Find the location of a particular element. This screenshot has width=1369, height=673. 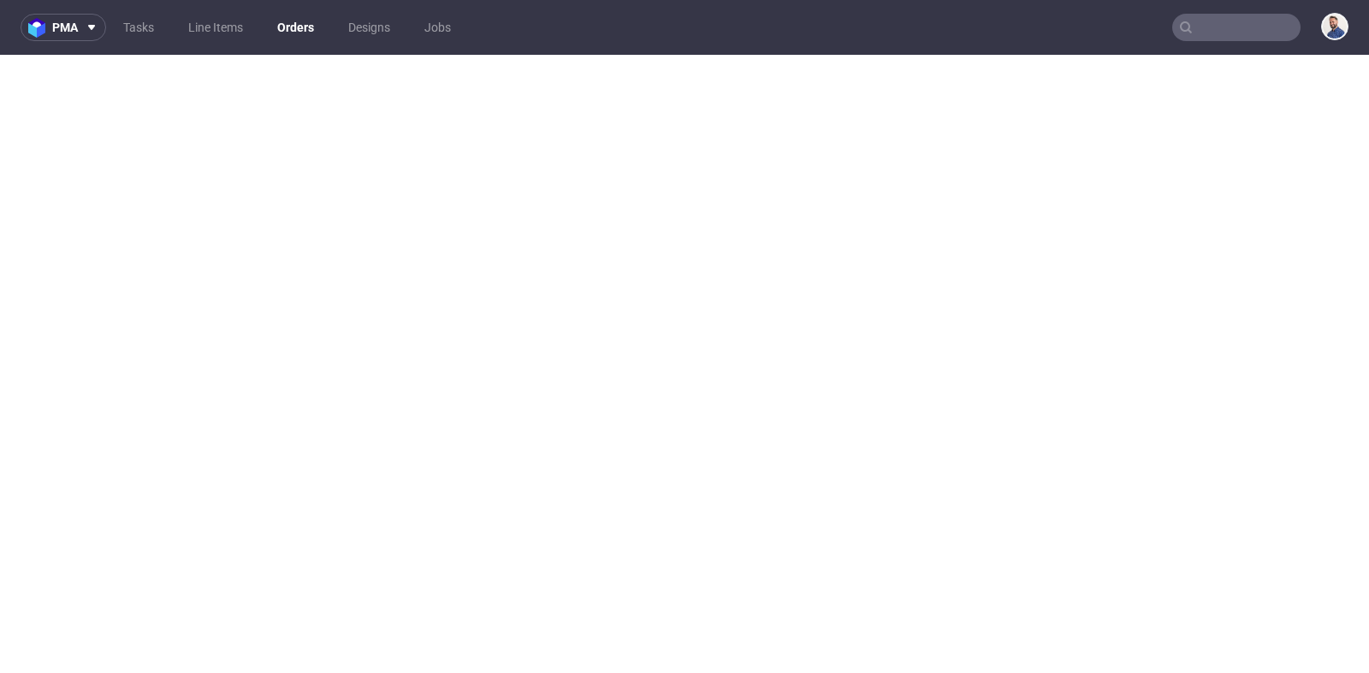

a: Designs is located at coordinates (369, 27).